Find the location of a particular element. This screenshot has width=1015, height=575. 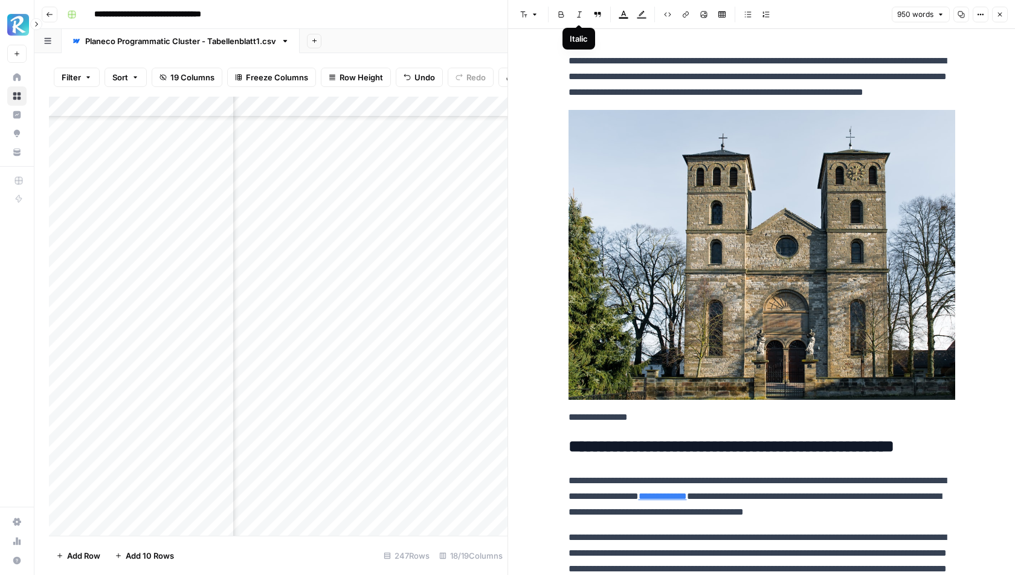

div: Planeco Programmatic Cluster - Tabellenblatt1.csv is located at coordinates (181, 41).